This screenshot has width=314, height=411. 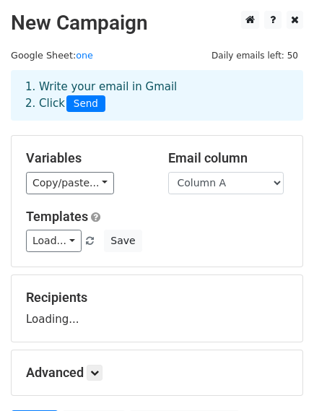 What do you see at coordinates (123, 240) in the screenshot?
I see `button: Save` at bounding box center [123, 240].